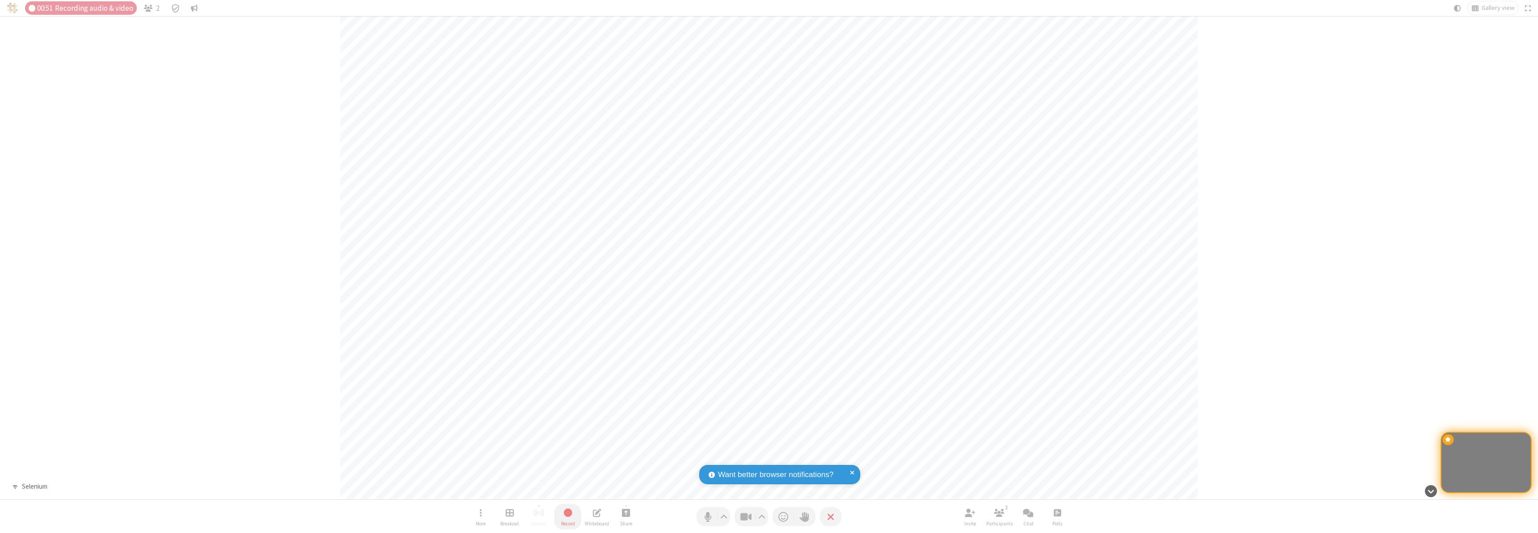 Image resolution: width=1538 pixels, height=533 pixels. What do you see at coordinates (13, 8) in the screenshot?
I see `img: QA Selenium DO NOT DELETE OR CHANGE` at bounding box center [13, 8].